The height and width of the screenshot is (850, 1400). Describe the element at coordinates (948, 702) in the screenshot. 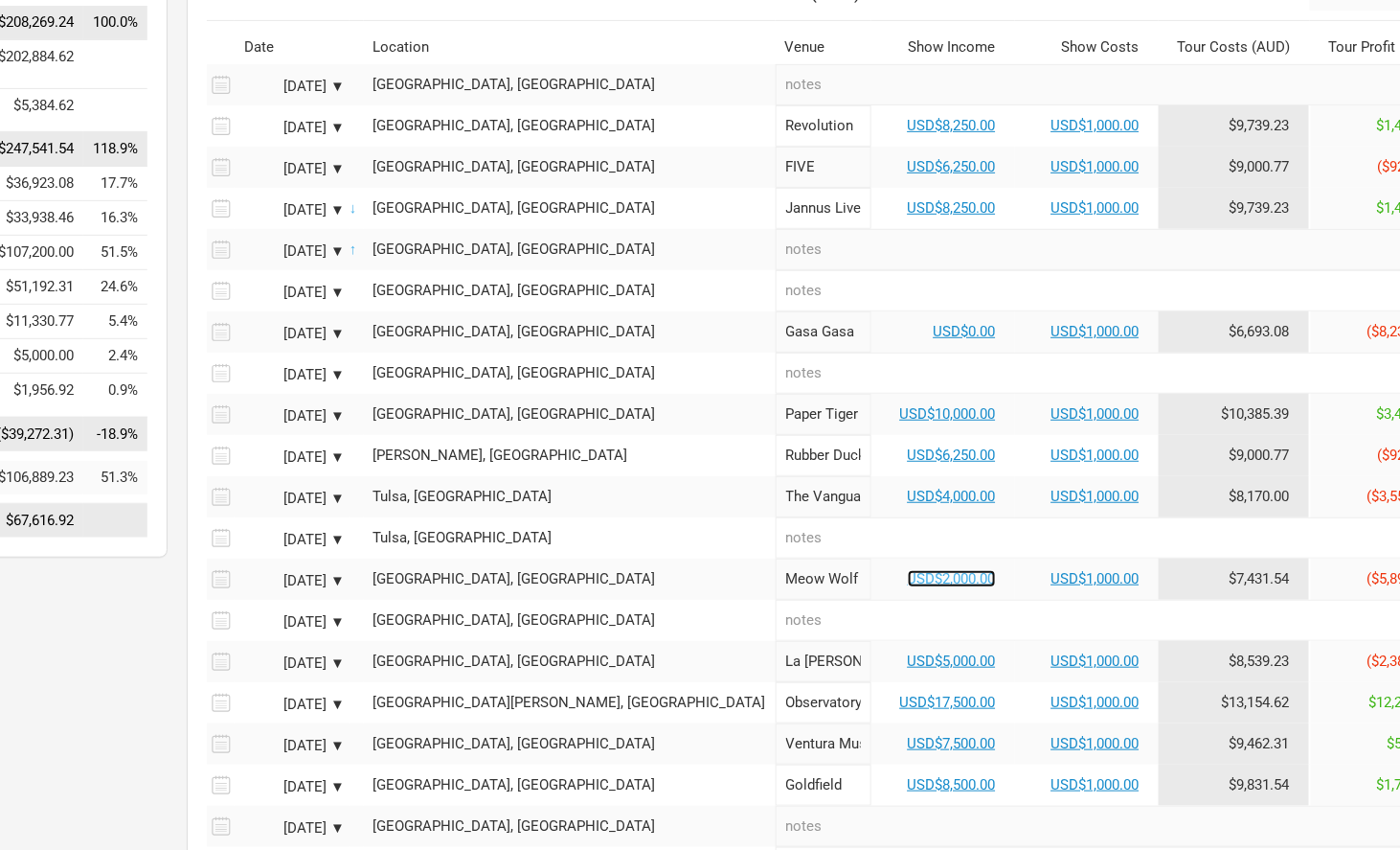

I see `a: USD$17,500.00` at that location.